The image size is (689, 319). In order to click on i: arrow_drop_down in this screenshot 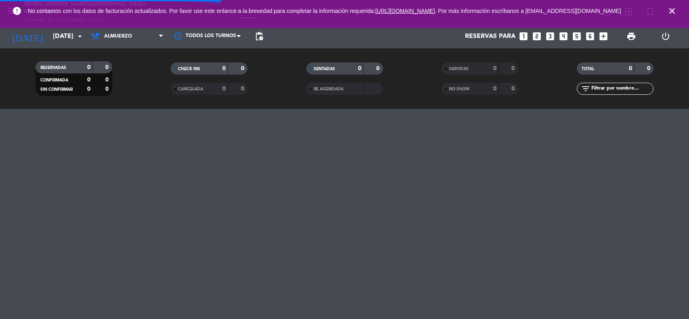, I will do `click(80, 36)`.